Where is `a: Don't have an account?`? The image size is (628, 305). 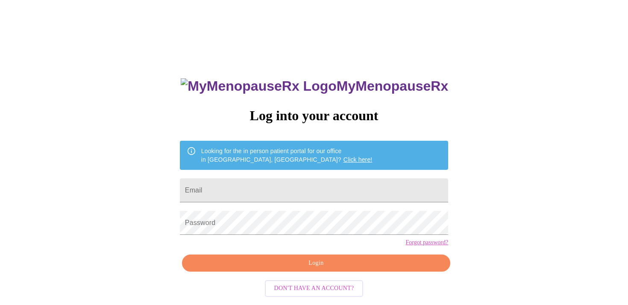
a: Don't have an account? is located at coordinates (314, 287).